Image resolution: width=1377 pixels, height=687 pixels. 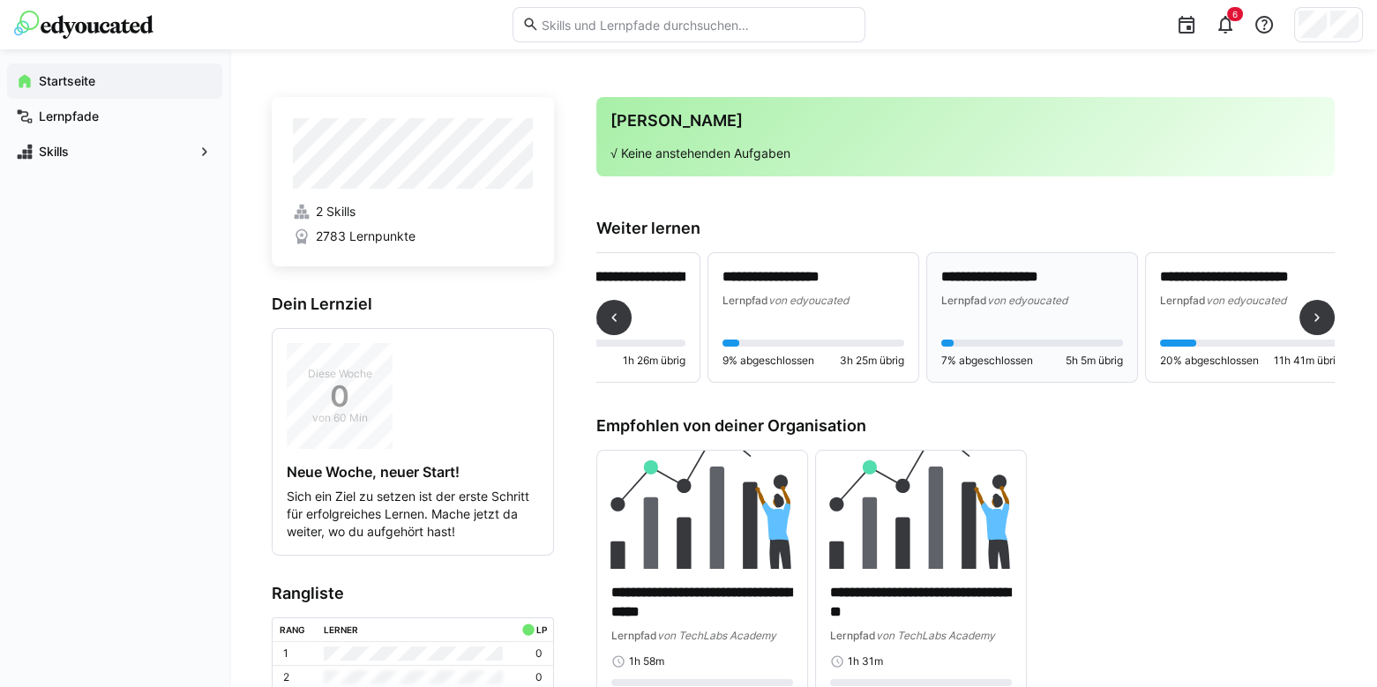 What do you see at coordinates (965, 228) in the screenshot?
I see `h3: Weiter lernen` at bounding box center [965, 228].